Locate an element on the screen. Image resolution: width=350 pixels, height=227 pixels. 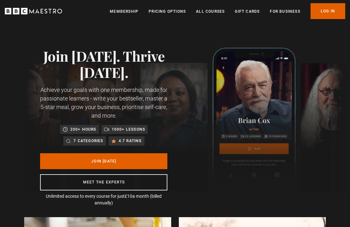
span: £10 is located at coordinates (128, 196).